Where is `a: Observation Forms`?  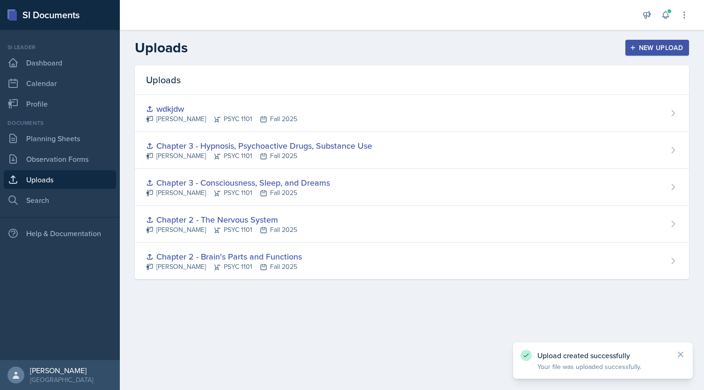 a: Observation Forms is located at coordinates (60, 159).